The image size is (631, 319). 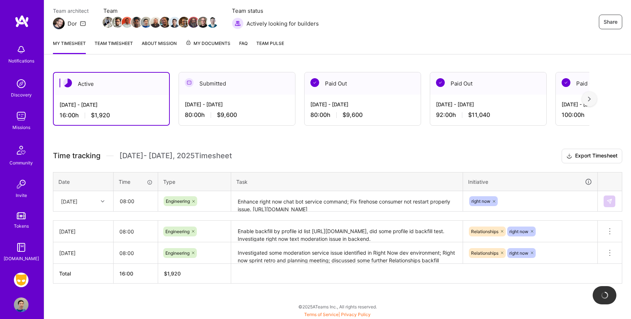 I want to click on a: User Avatar, so click(x=21, y=304).